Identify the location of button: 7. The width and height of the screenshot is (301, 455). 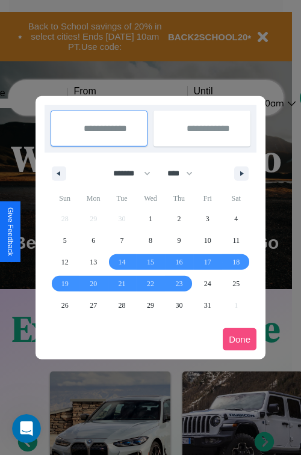
(121, 240).